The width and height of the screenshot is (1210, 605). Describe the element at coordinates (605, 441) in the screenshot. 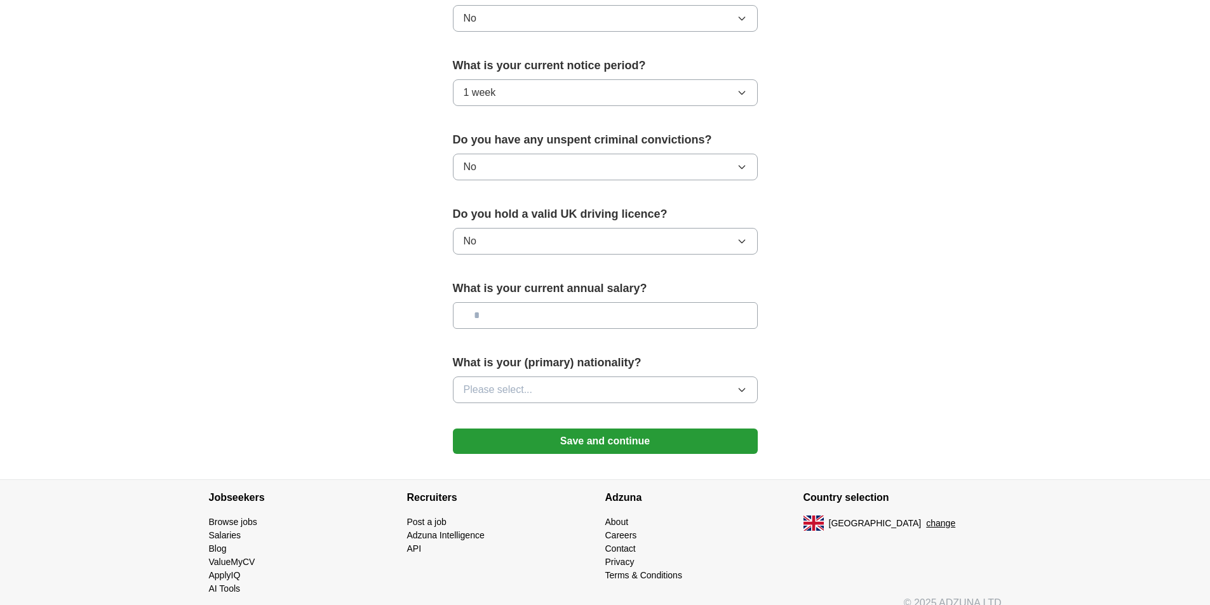

I see `button: Save and continue` at that location.